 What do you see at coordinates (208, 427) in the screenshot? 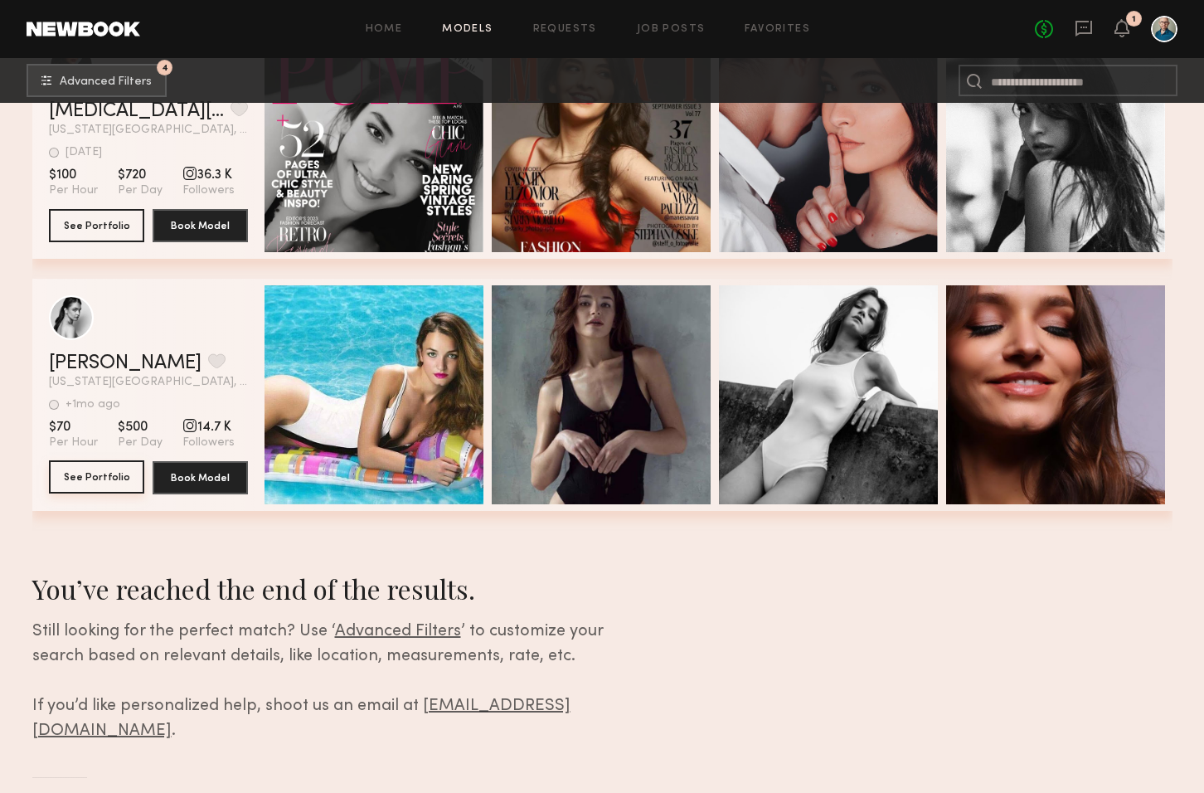
I see `span: 14.7 K` at bounding box center [208, 427].